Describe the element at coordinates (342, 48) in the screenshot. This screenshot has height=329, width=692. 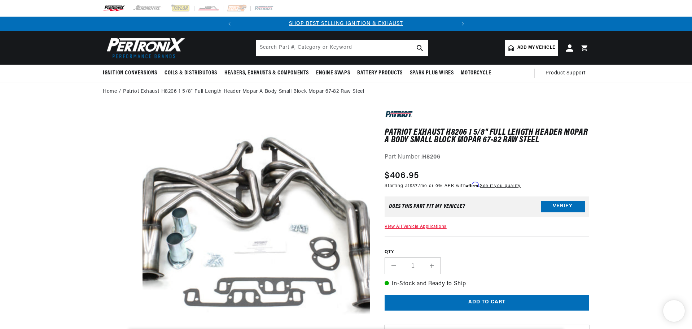
I see `input: Search Part #, Category or Keyword` at that location.